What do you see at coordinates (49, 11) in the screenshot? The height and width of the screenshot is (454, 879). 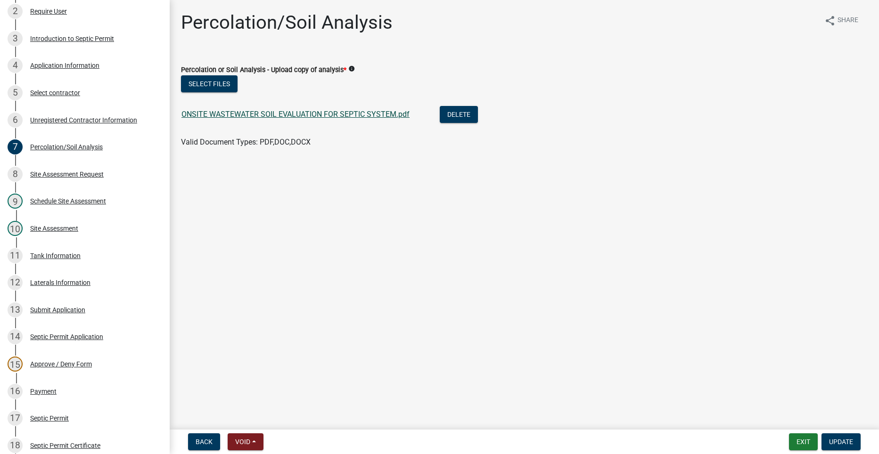 I see `div: Require User` at bounding box center [49, 11].